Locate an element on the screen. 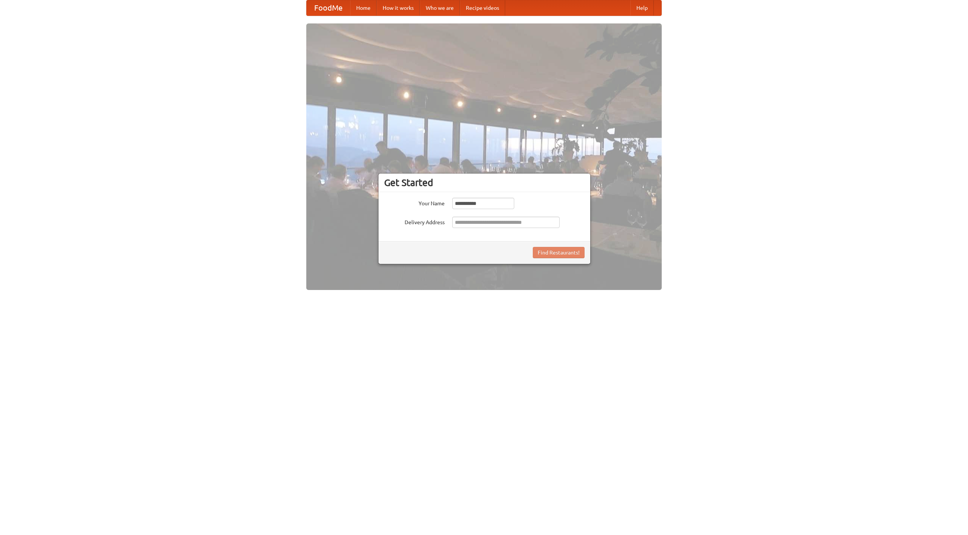 This screenshot has height=535, width=968. a: Recipe videos is located at coordinates (483, 8).